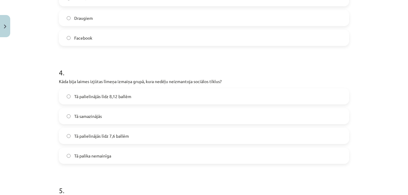  What do you see at coordinates (204, 67) in the screenshot?
I see `h1: 4 .` at bounding box center [204, 67].